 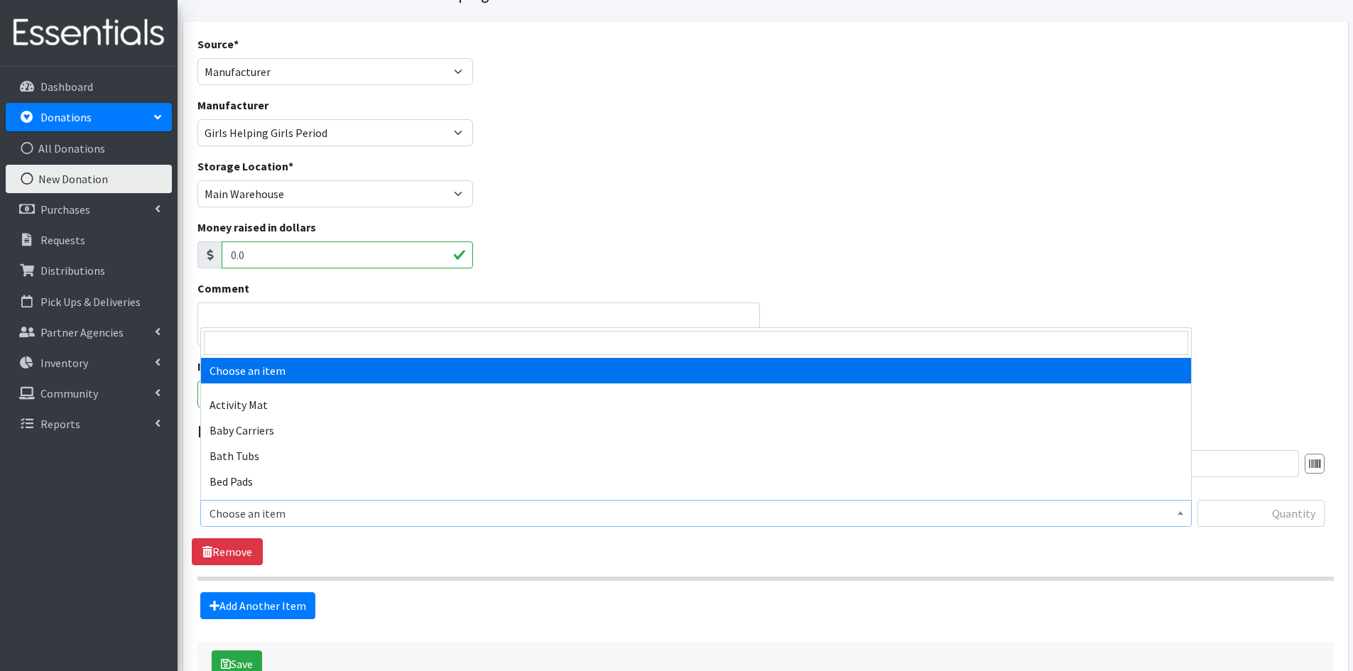 What do you see at coordinates (62, 240) in the screenshot?
I see `p: Requests` at bounding box center [62, 240].